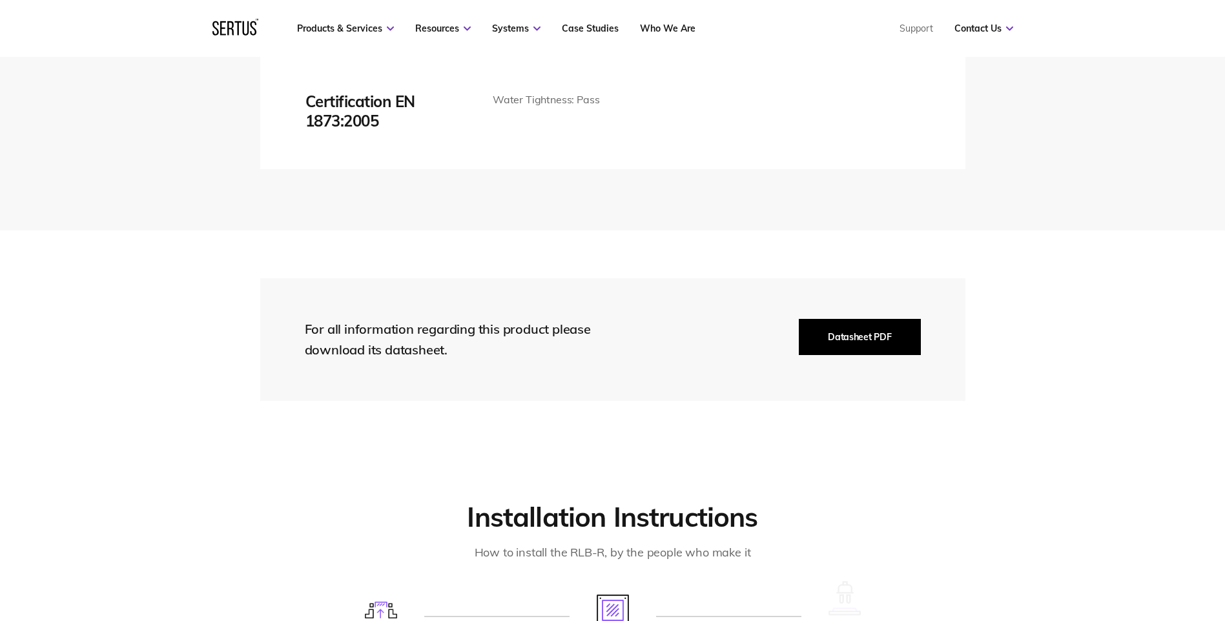  What do you see at coordinates (389, 111) in the screenshot?
I see `div: Certification EN 1873:2005` at bounding box center [389, 111].